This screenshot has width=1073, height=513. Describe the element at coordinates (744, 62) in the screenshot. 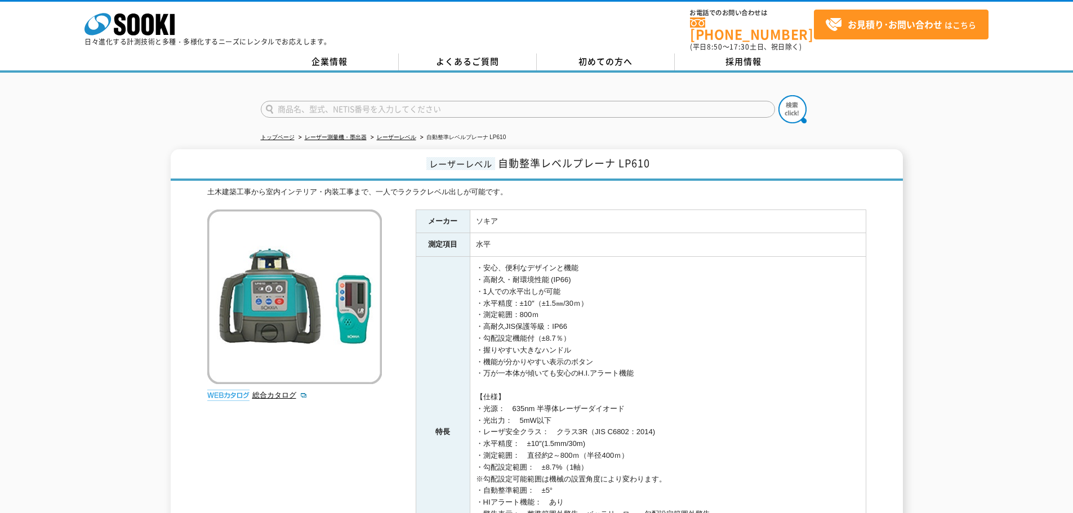

I see `a: 採用情報` at that location.